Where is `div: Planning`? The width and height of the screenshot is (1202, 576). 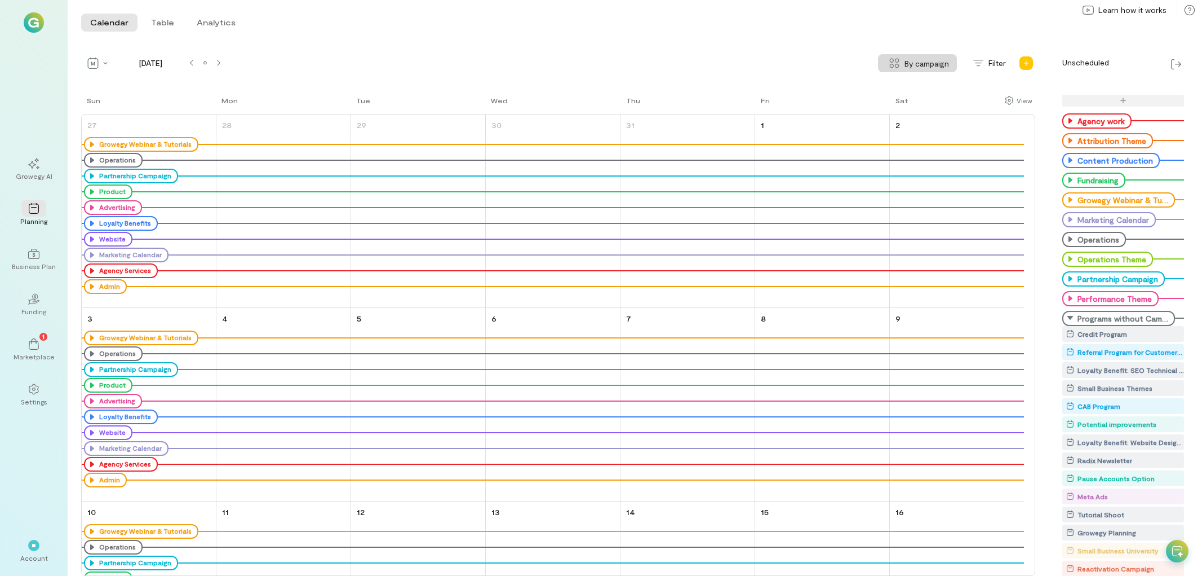
div: Planning is located at coordinates (34, 221).